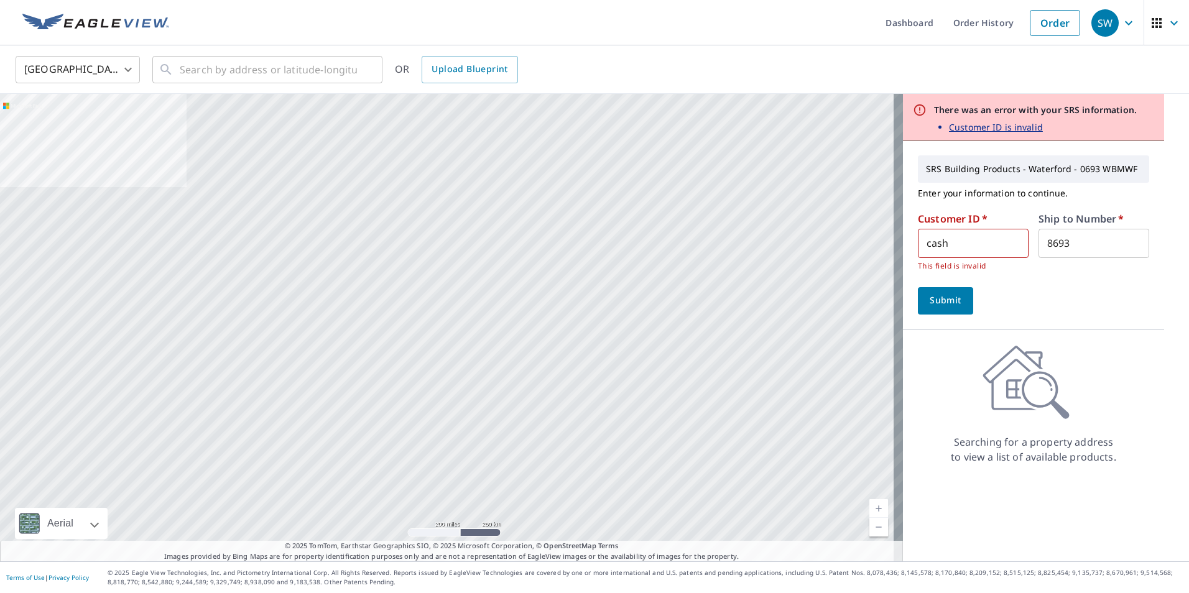  What do you see at coordinates (1036, 109) in the screenshot?
I see `p: There was an error with your SRS information.` at bounding box center [1036, 109].